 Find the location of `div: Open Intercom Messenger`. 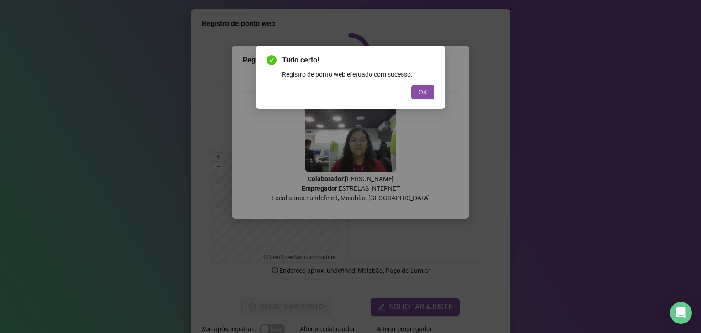

div: Open Intercom Messenger is located at coordinates (681, 313).